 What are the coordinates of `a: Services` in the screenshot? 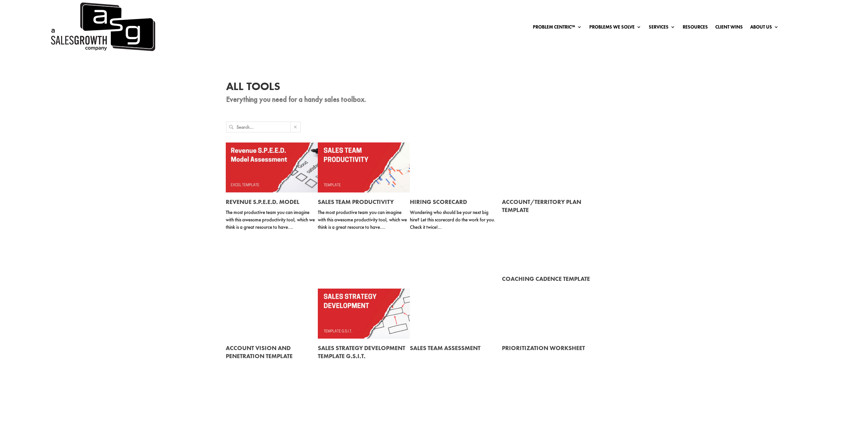 It's located at (662, 28).